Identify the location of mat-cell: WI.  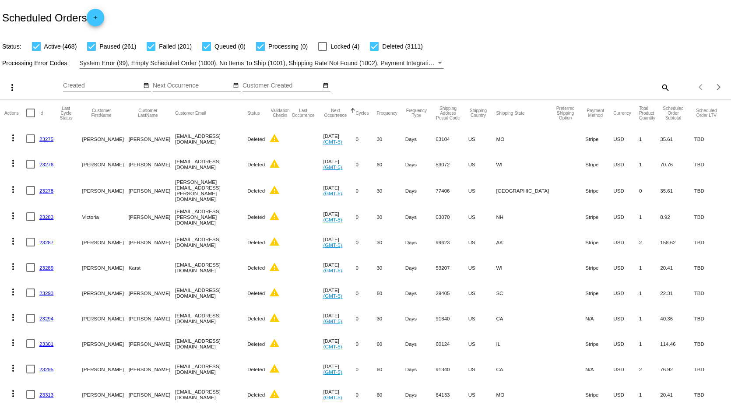
(524, 164).